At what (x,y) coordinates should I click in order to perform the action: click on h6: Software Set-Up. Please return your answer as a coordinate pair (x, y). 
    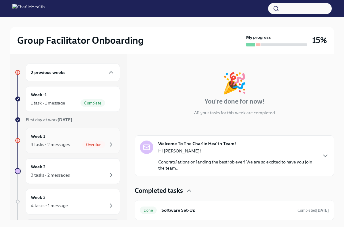
    Looking at the image, I should click on (227, 210).